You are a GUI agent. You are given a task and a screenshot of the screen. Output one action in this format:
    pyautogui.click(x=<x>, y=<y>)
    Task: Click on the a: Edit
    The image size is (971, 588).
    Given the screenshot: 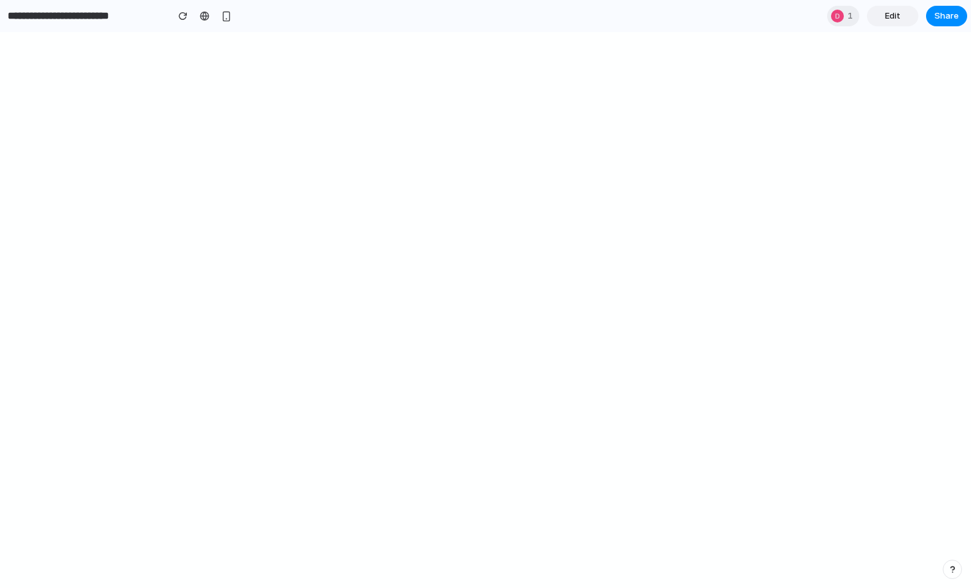 What is the action you would take?
    pyautogui.click(x=893, y=16)
    